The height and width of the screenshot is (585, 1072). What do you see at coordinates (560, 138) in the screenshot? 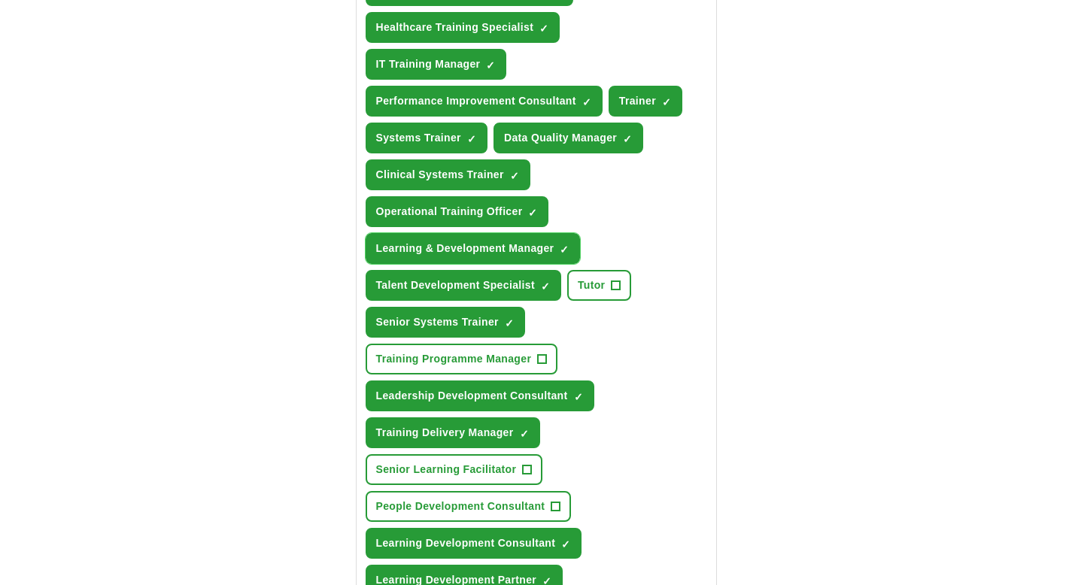
I see `span: Data Quality Manager` at bounding box center [560, 138].